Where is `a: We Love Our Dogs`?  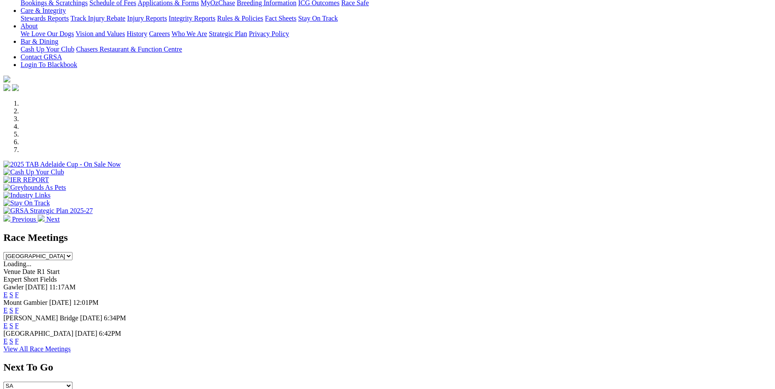
a: We Love Our Dogs is located at coordinates (47, 33).